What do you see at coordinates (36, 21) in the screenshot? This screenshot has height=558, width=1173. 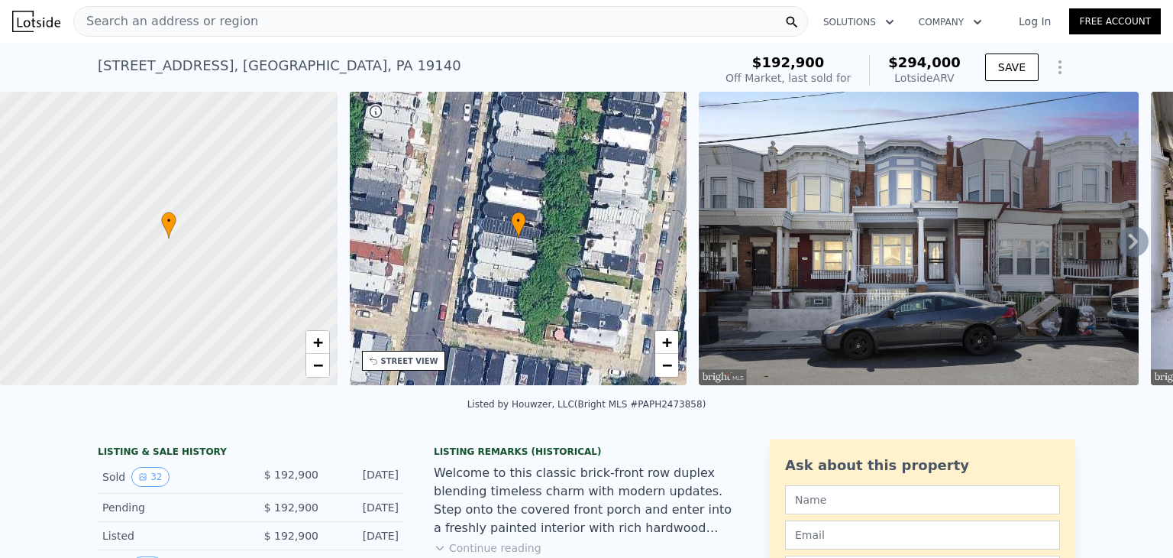 I see `img: Lotside` at bounding box center [36, 21].